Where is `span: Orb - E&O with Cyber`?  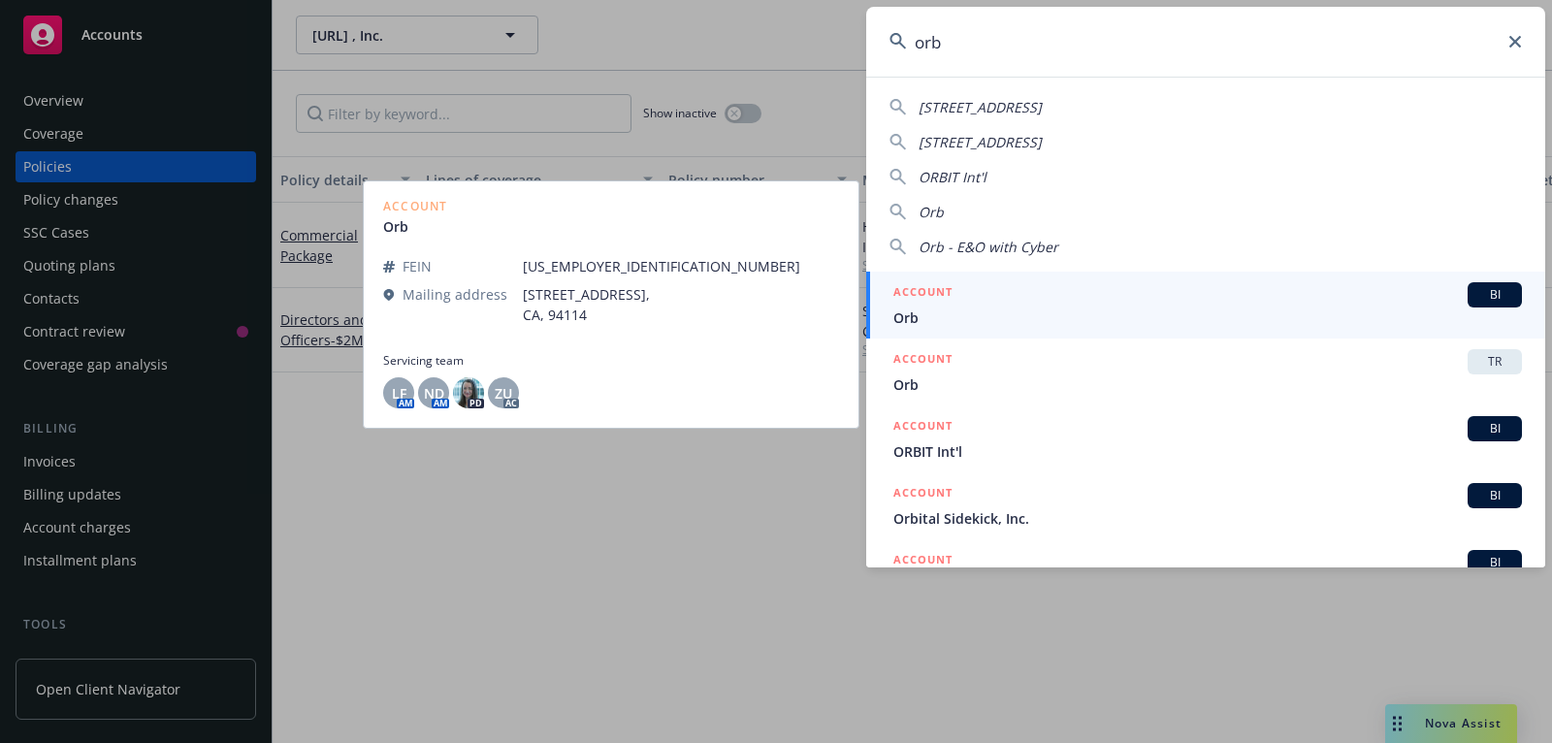
span: Orb - E&O with Cyber is located at coordinates (988, 246).